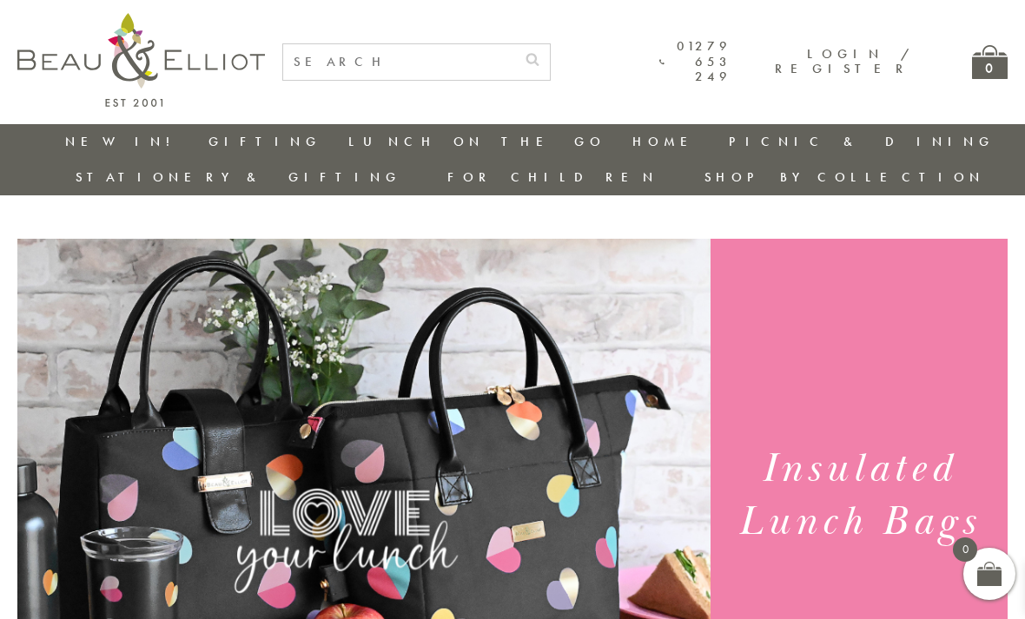  Describe the element at coordinates (844, 177) in the screenshot. I see `a: Shop by collection` at that location.